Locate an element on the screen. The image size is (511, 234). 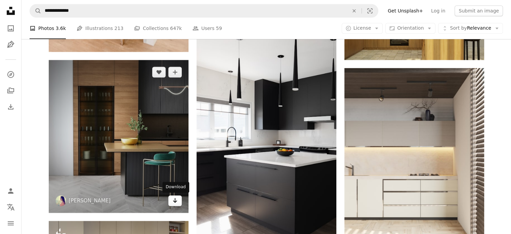
button: Orientation is located at coordinates (410, 28).